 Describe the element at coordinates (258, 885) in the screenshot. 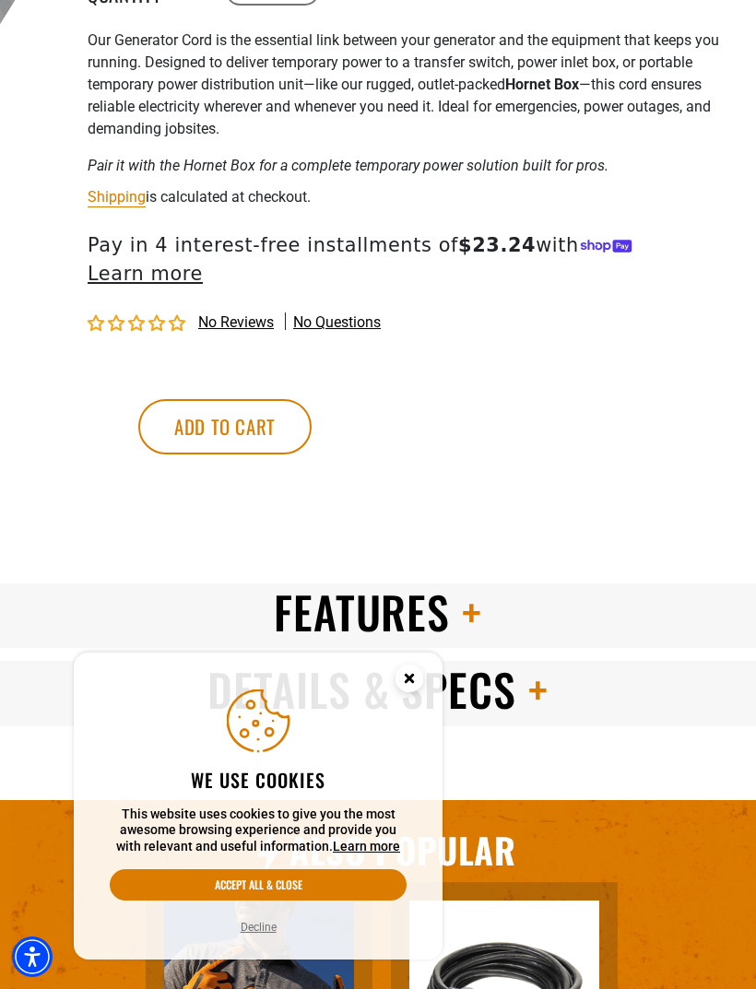

I see `button: Accept all & close` at that location.